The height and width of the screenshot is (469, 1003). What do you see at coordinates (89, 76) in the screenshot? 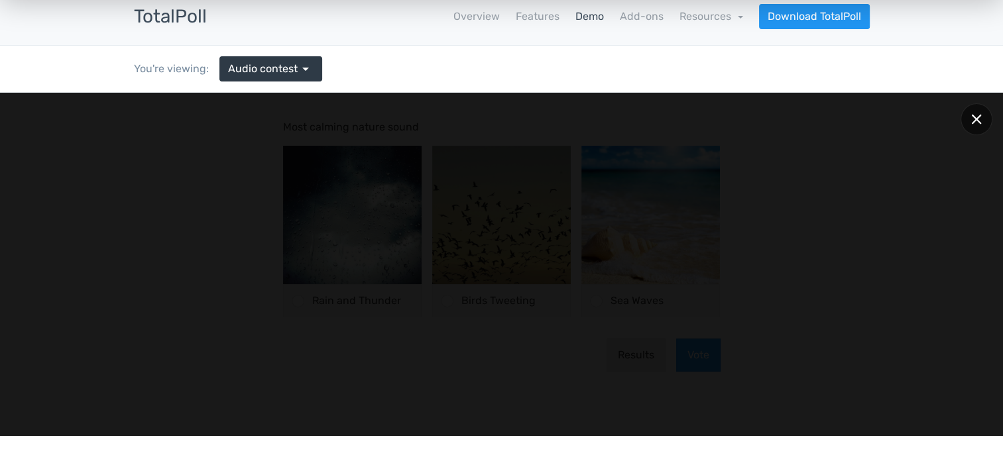
I see `a: Our support team is ready to answer your questions!` at bounding box center [89, 76].